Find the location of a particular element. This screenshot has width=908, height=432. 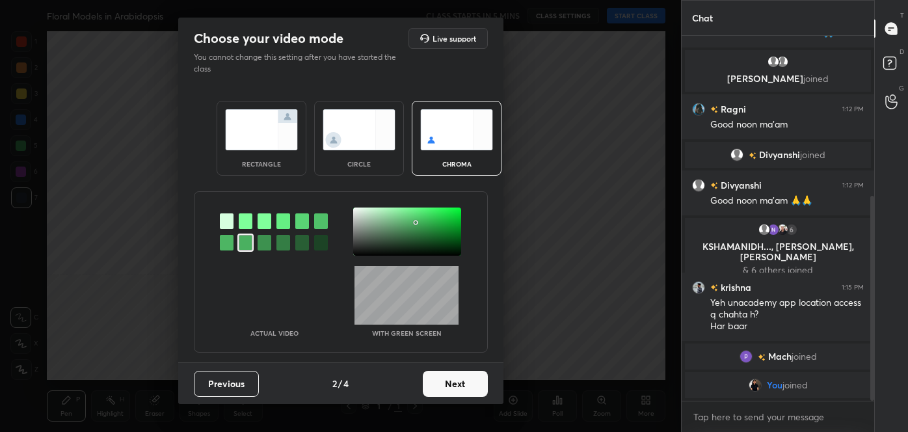

p: & 6 others joined is located at coordinates (778, 270).